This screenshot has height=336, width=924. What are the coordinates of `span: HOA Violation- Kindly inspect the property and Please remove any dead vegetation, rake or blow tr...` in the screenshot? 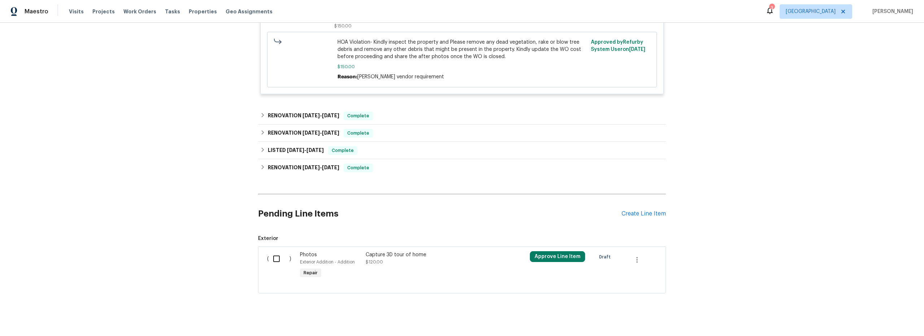 It's located at (462, 49).